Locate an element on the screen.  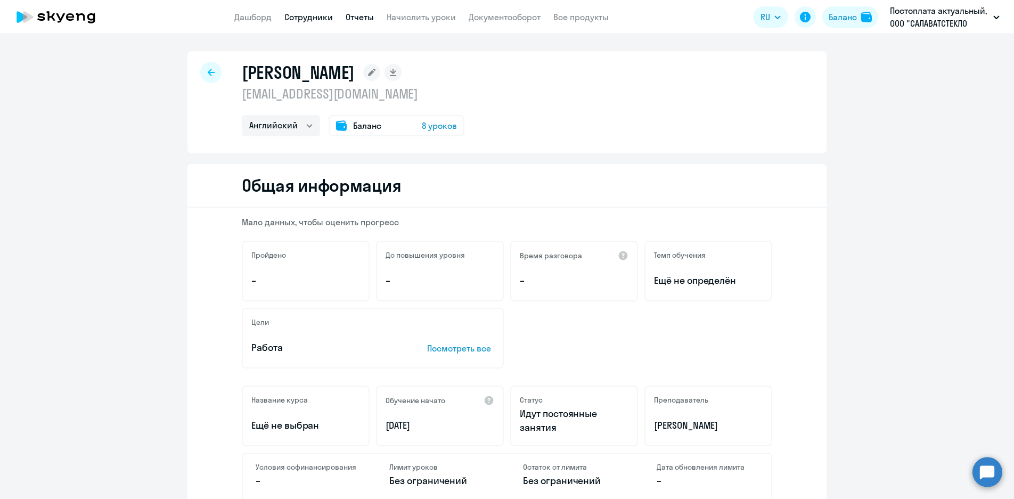
h4: Лимит уроков is located at coordinates (440, 467).